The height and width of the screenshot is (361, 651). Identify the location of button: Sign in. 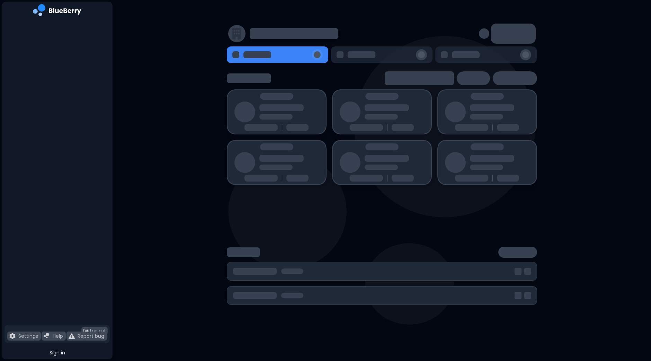
(57, 353).